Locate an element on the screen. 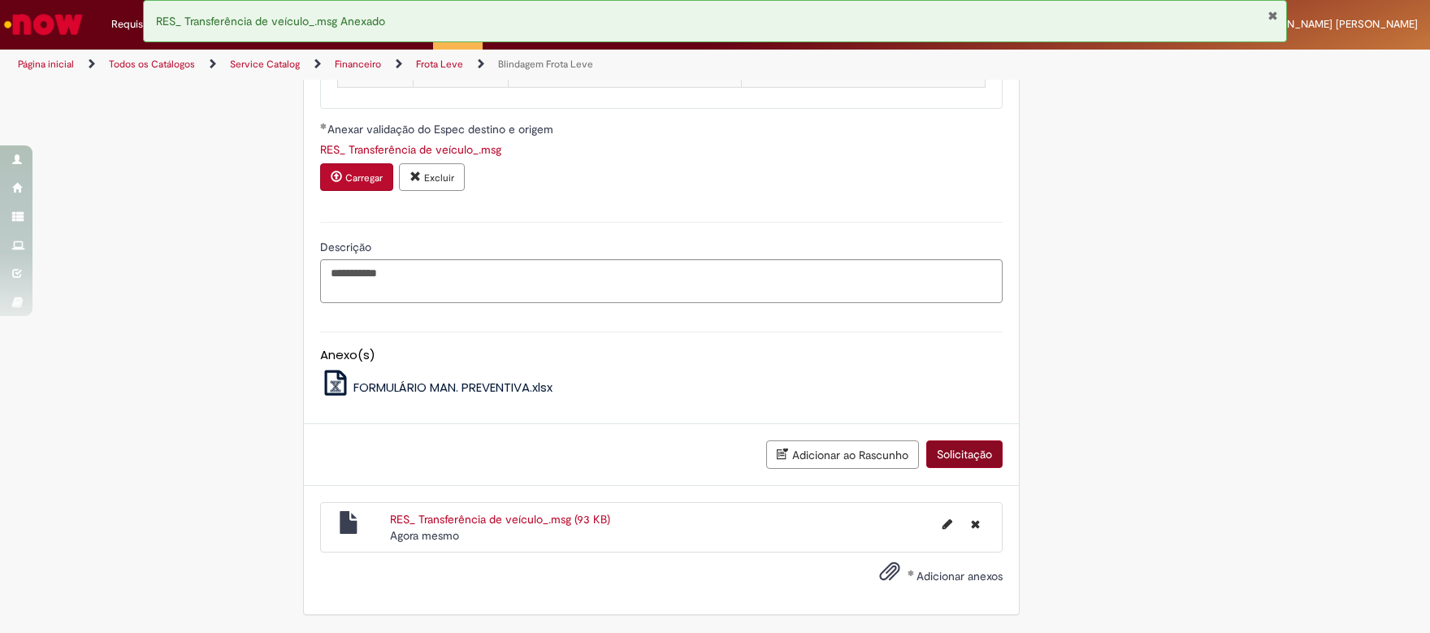  span: Adicionar anexos is located at coordinates (959, 576).